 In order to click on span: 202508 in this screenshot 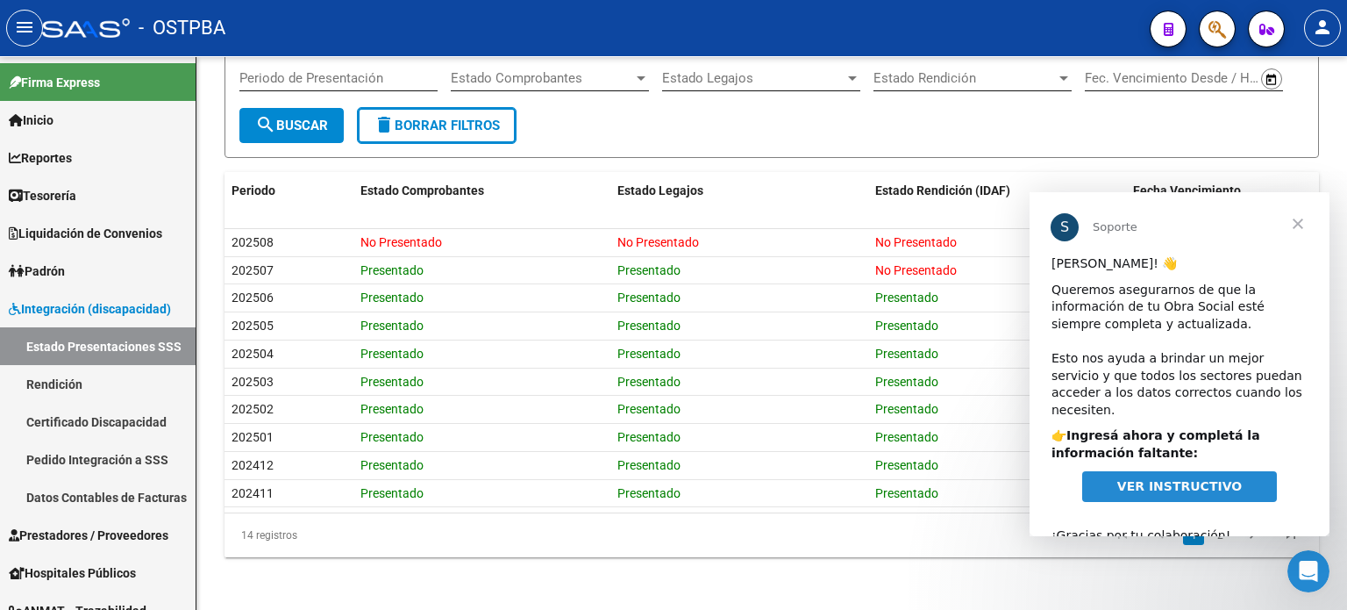, I will do `click(253, 242)`.